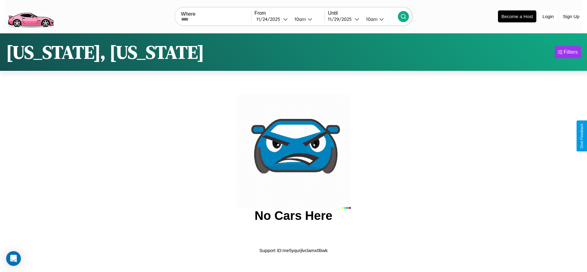  Describe the element at coordinates (571, 16) in the screenshot. I see `button: Sign Up` at that location.